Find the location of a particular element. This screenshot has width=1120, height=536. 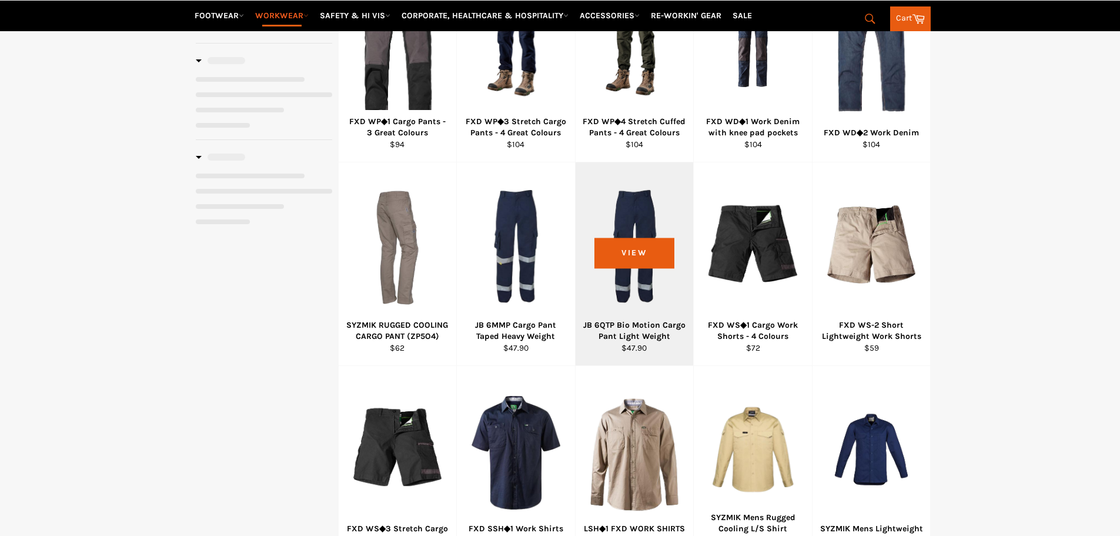

div: $59 is located at coordinates (871, 348).